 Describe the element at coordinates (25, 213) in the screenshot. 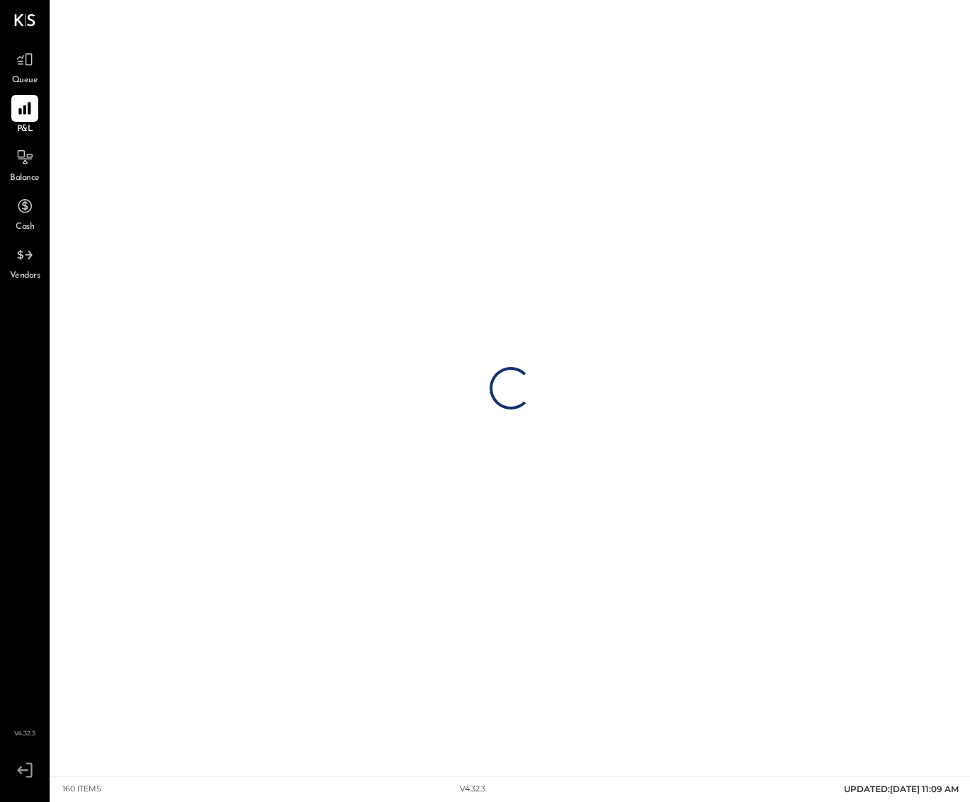

I see `a: Cash` at that location.